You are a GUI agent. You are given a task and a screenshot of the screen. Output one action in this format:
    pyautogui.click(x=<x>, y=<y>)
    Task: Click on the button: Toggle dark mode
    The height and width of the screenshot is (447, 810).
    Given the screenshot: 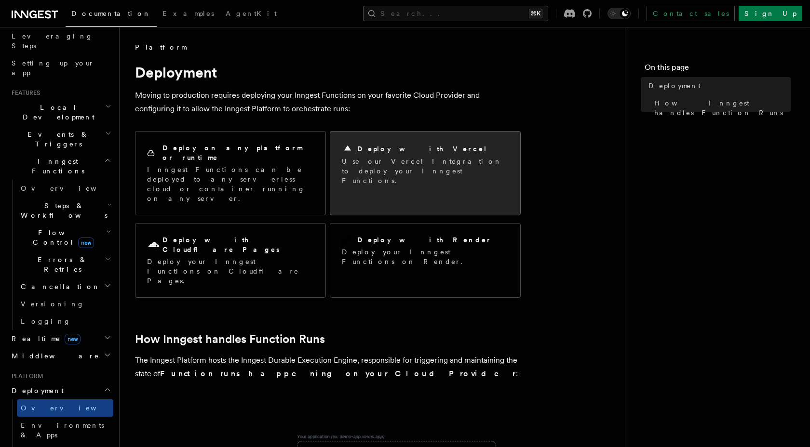 What is the action you would take?
    pyautogui.click(x=619, y=14)
    